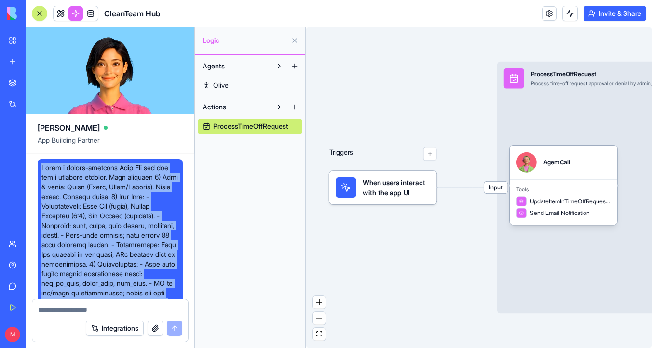 The height and width of the screenshot is (348, 652). Describe the element at coordinates (557, 162) in the screenshot. I see `div: AgentCall` at that location.